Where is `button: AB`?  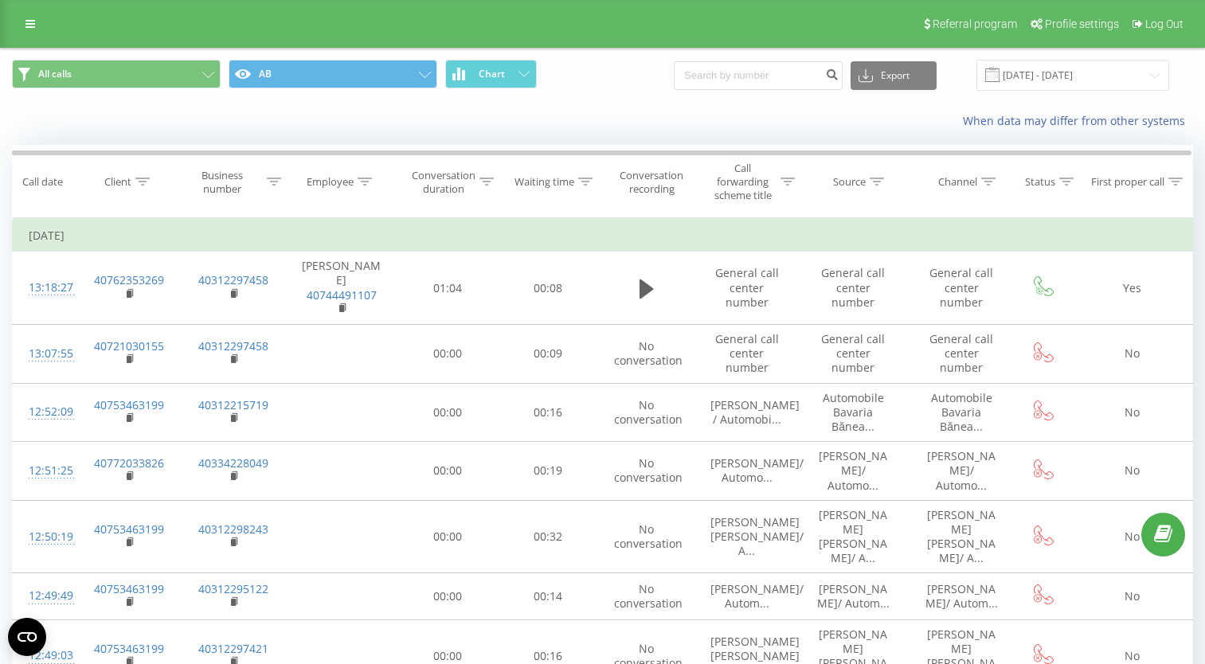 button: AB is located at coordinates (333, 74).